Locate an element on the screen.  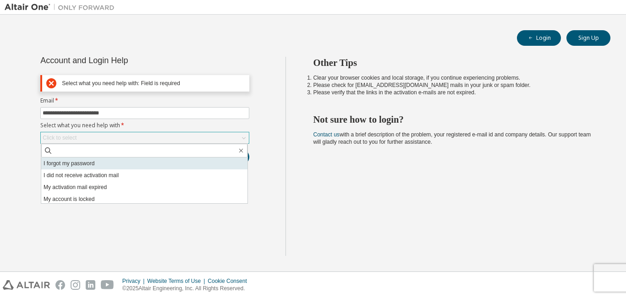
div: Select what you need help with: Field is required is located at coordinates (153, 83).